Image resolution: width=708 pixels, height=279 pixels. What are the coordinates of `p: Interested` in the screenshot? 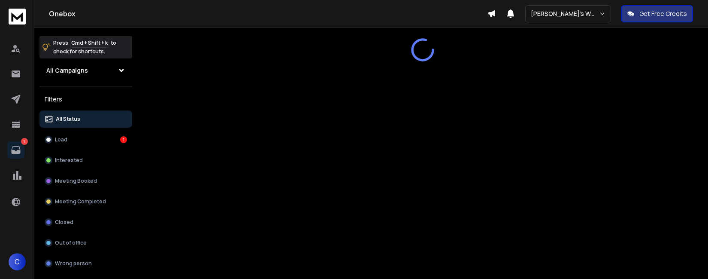 It's located at (69, 160).